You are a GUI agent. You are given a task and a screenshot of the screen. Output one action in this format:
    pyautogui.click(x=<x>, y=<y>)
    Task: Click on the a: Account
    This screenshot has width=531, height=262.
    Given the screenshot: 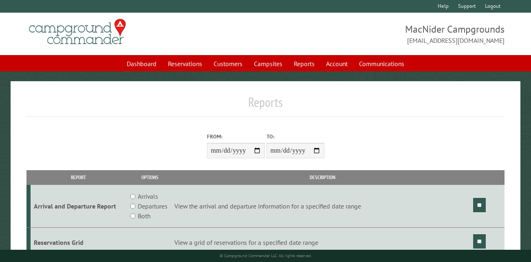 What is the action you would take?
    pyautogui.click(x=337, y=64)
    